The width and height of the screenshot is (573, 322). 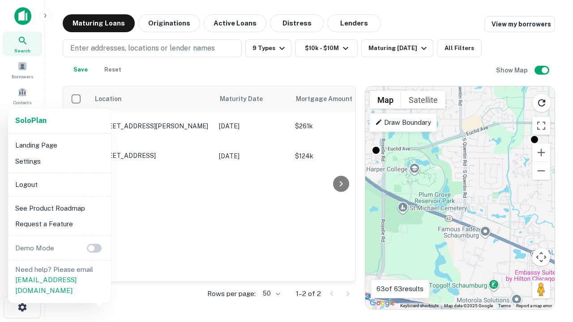 I want to click on li: Logout, so click(x=59, y=185).